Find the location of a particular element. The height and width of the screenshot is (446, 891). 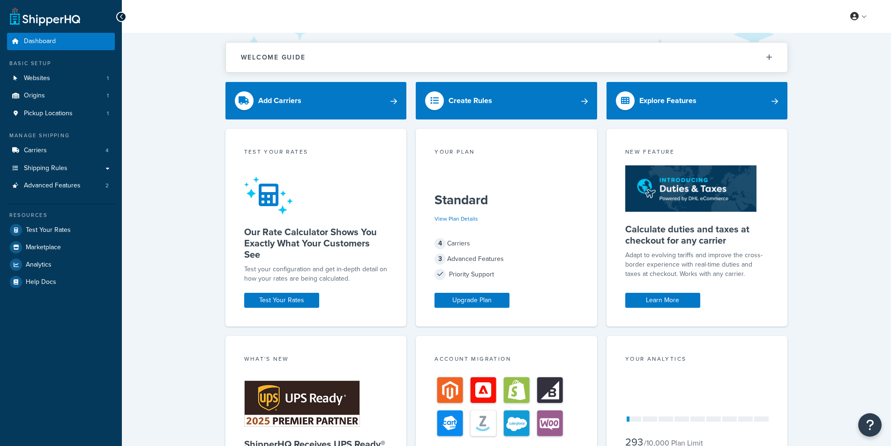

div: Create Rules is located at coordinates (470, 101).